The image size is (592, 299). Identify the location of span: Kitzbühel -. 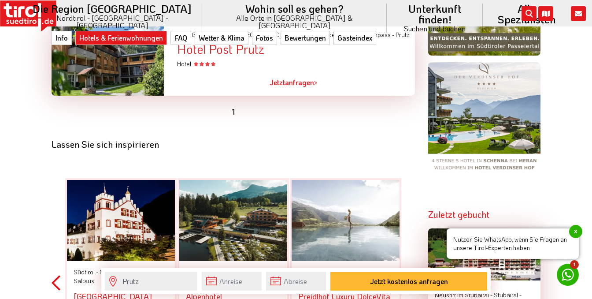
(229, 271).